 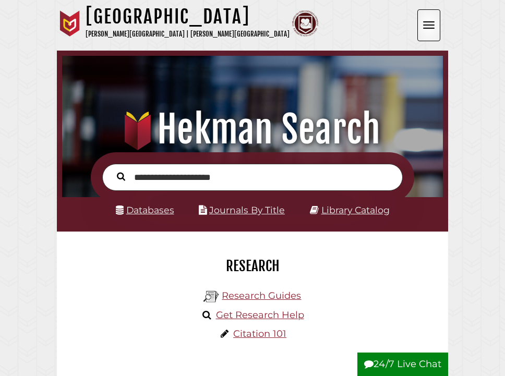 What do you see at coordinates (260, 334) in the screenshot?
I see `a: Citation 101` at bounding box center [260, 334].